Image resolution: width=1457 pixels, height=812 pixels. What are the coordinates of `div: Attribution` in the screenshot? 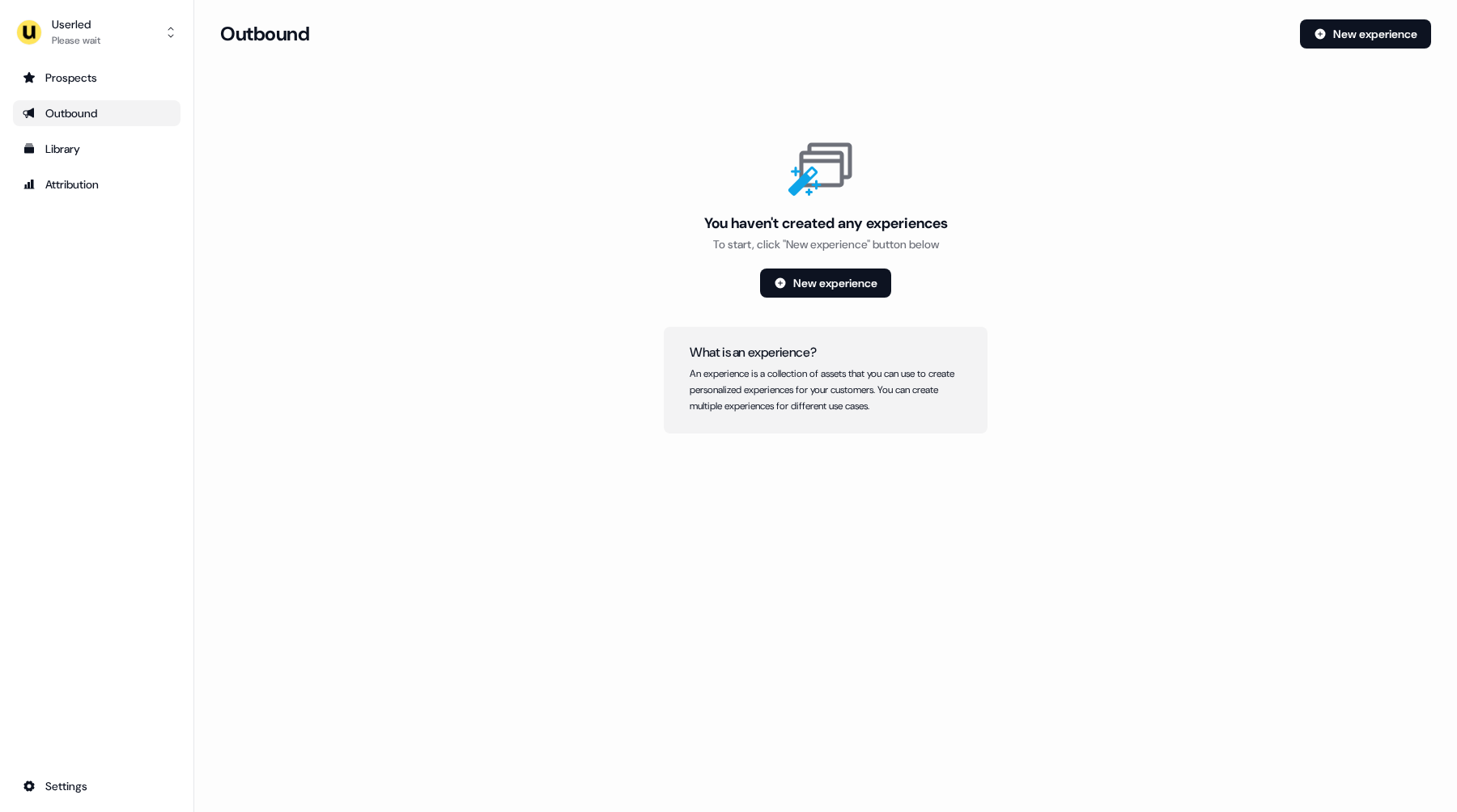 It's located at (97, 184).